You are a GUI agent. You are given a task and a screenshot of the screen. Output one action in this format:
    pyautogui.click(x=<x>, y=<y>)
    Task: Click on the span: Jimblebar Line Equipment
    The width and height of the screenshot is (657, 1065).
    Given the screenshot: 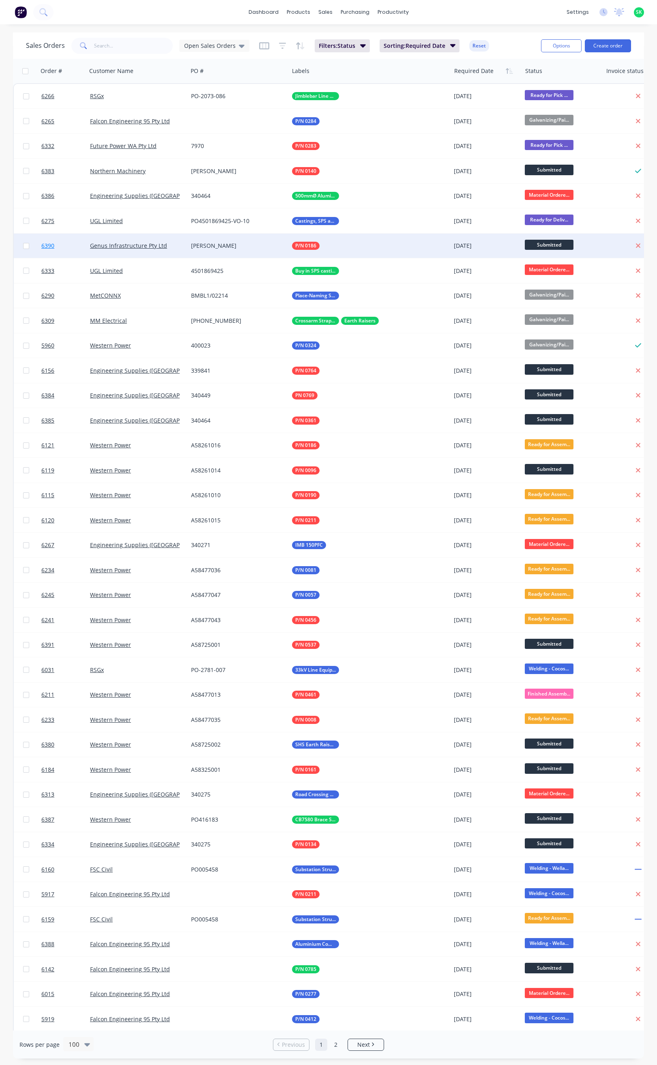 What is the action you would take?
    pyautogui.click(x=315, y=96)
    